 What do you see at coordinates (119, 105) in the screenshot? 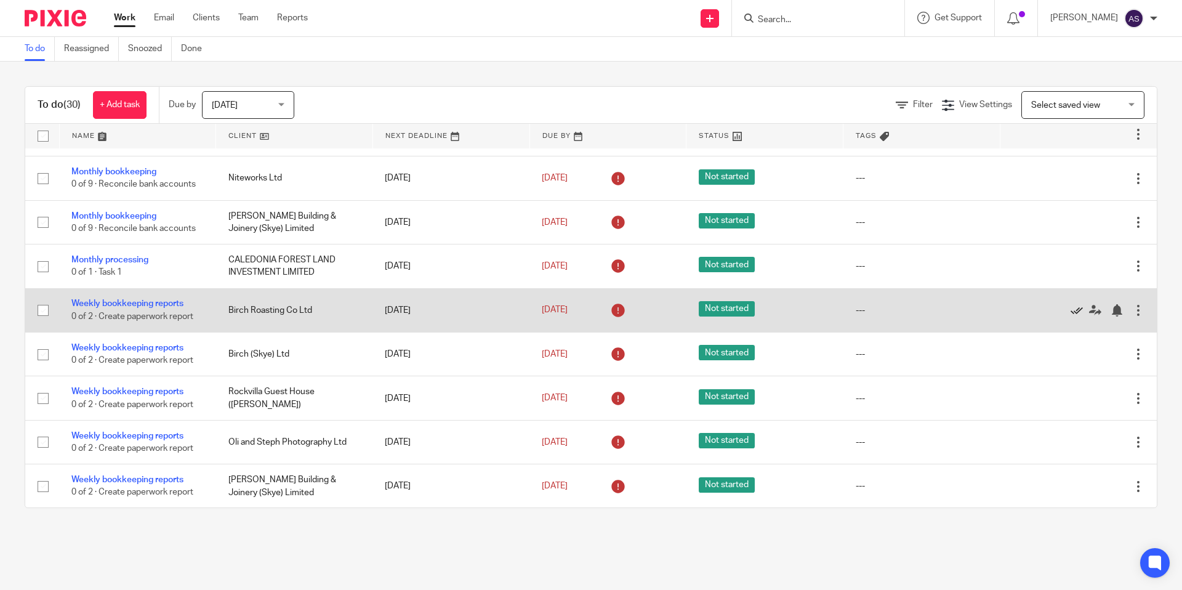
I see `a: + Add task` at bounding box center [119, 105].